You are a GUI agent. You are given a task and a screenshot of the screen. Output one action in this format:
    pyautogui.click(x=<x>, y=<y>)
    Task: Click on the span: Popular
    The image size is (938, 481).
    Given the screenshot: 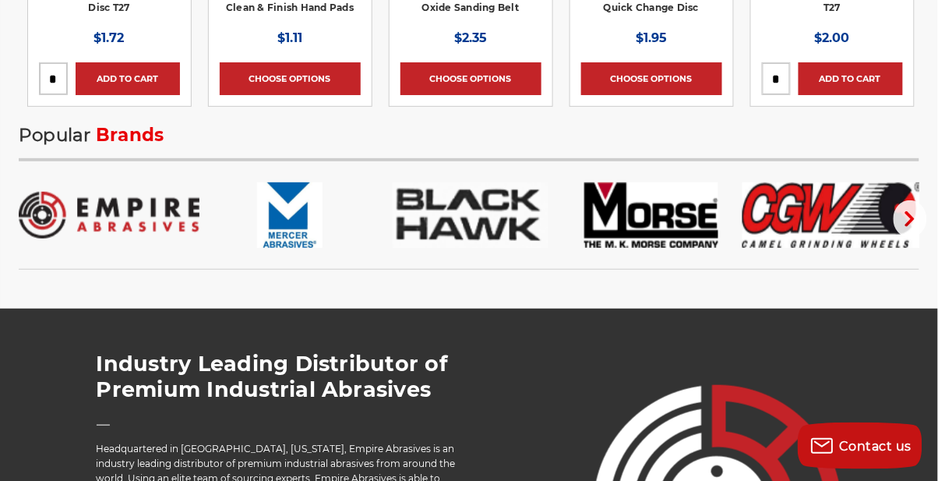 What is the action you would take?
    pyautogui.click(x=55, y=135)
    